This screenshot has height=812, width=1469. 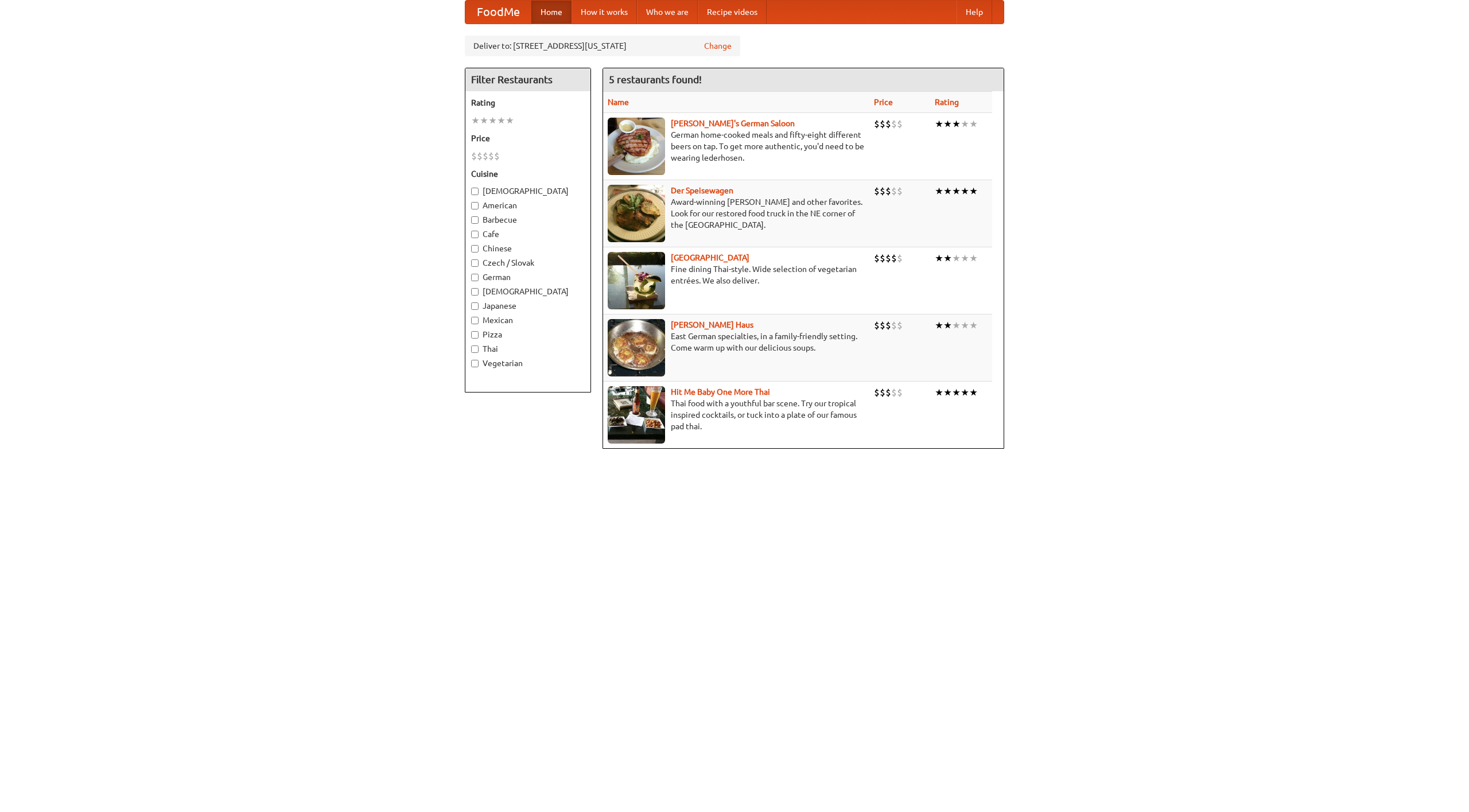 What do you see at coordinates (637, 213) in the screenshot?
I see `img: speisewagen.jpg` at bounding box center [637, 213].